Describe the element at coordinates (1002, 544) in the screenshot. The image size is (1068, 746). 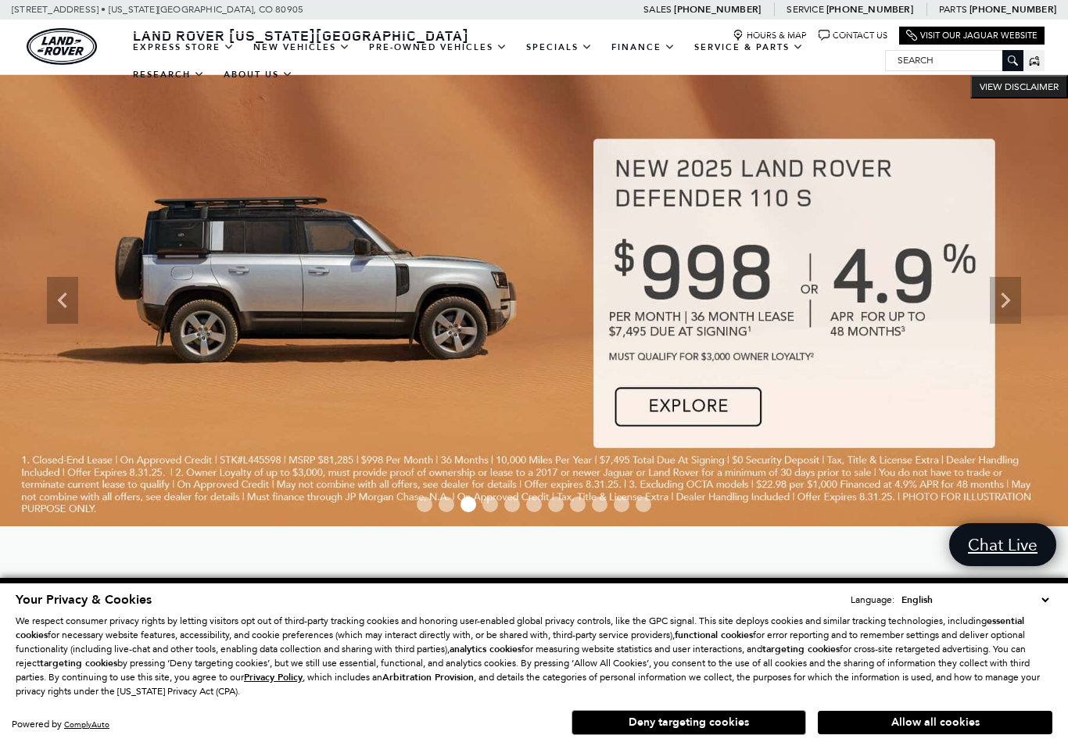
I see `a: Chat Live` at that location.